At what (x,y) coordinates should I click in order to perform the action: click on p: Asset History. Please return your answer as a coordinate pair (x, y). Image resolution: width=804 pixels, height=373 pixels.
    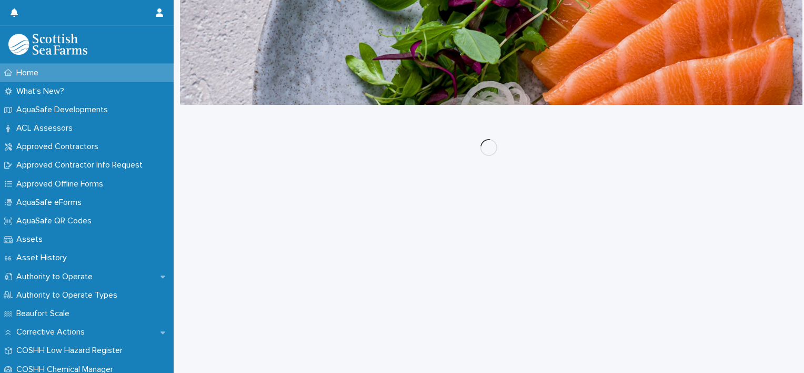
    Looking at the image, I should click on (44, 257).